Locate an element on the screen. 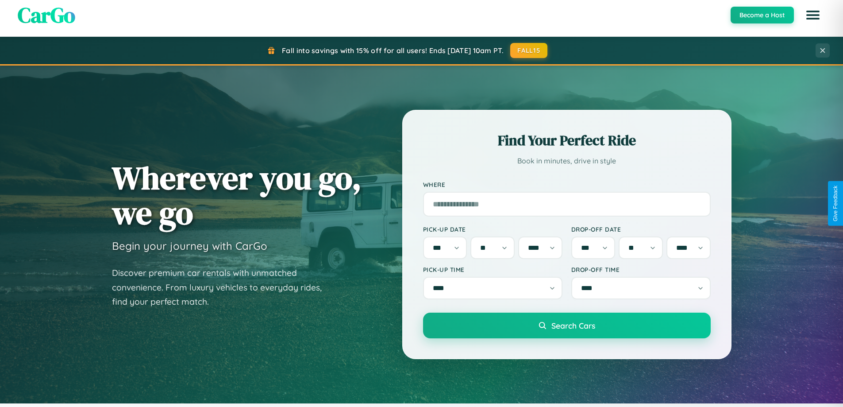 Image resolution: width=843 pixels, height=407 pixels. div: Give Feedback is located at coordinates (836, 203).